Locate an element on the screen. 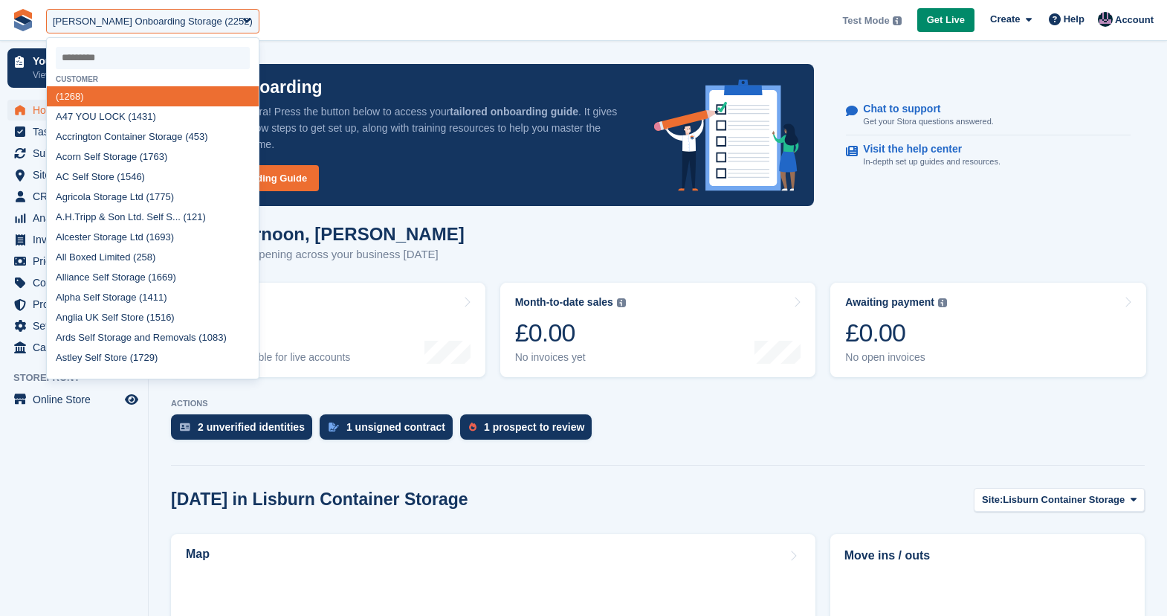 This screenshot has width=1167, height=616. h2: Move ins / outs is located at coordinates (987, 555).